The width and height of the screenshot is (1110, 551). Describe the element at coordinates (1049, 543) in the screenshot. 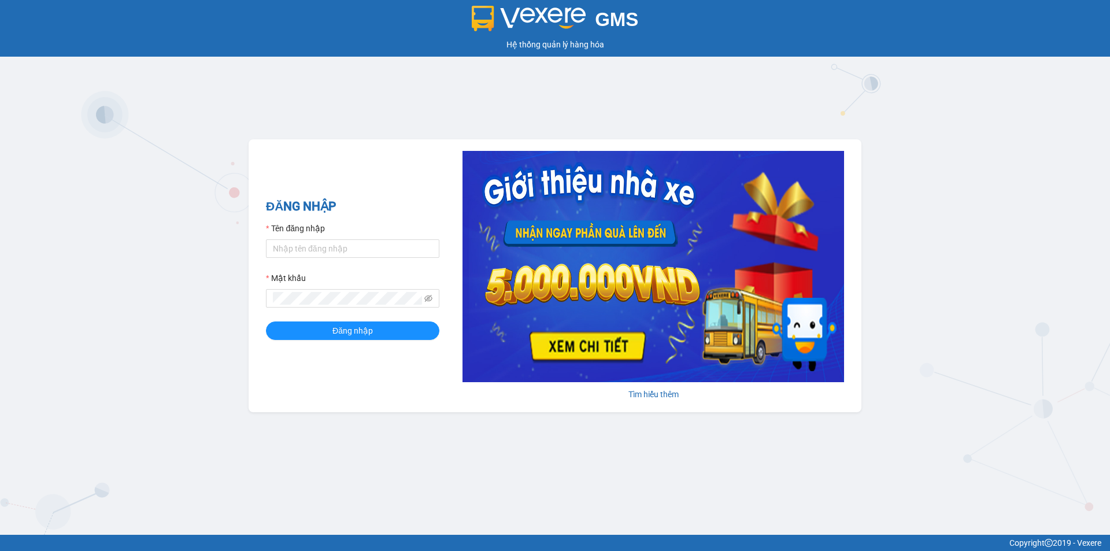

I see `span: copyright` at that location.